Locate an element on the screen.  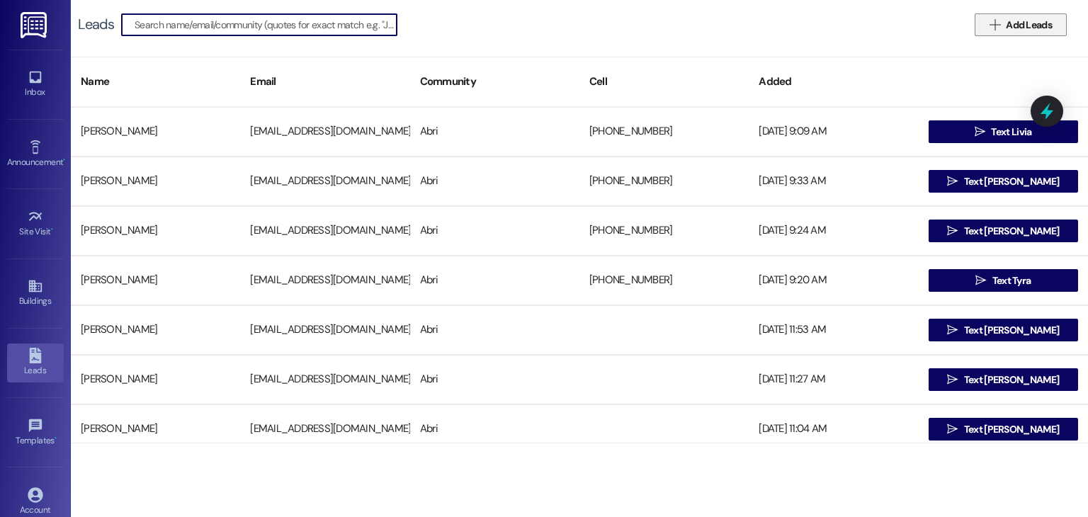
a: Leads is located at coordinates (35, 363).